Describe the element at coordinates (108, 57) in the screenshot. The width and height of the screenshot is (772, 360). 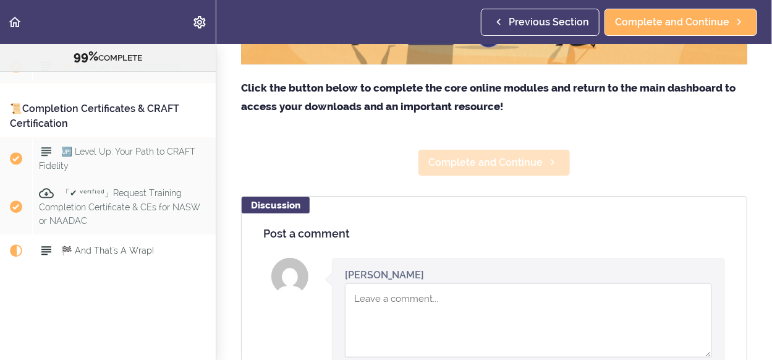
I see `div: COMPLETE` at that location.